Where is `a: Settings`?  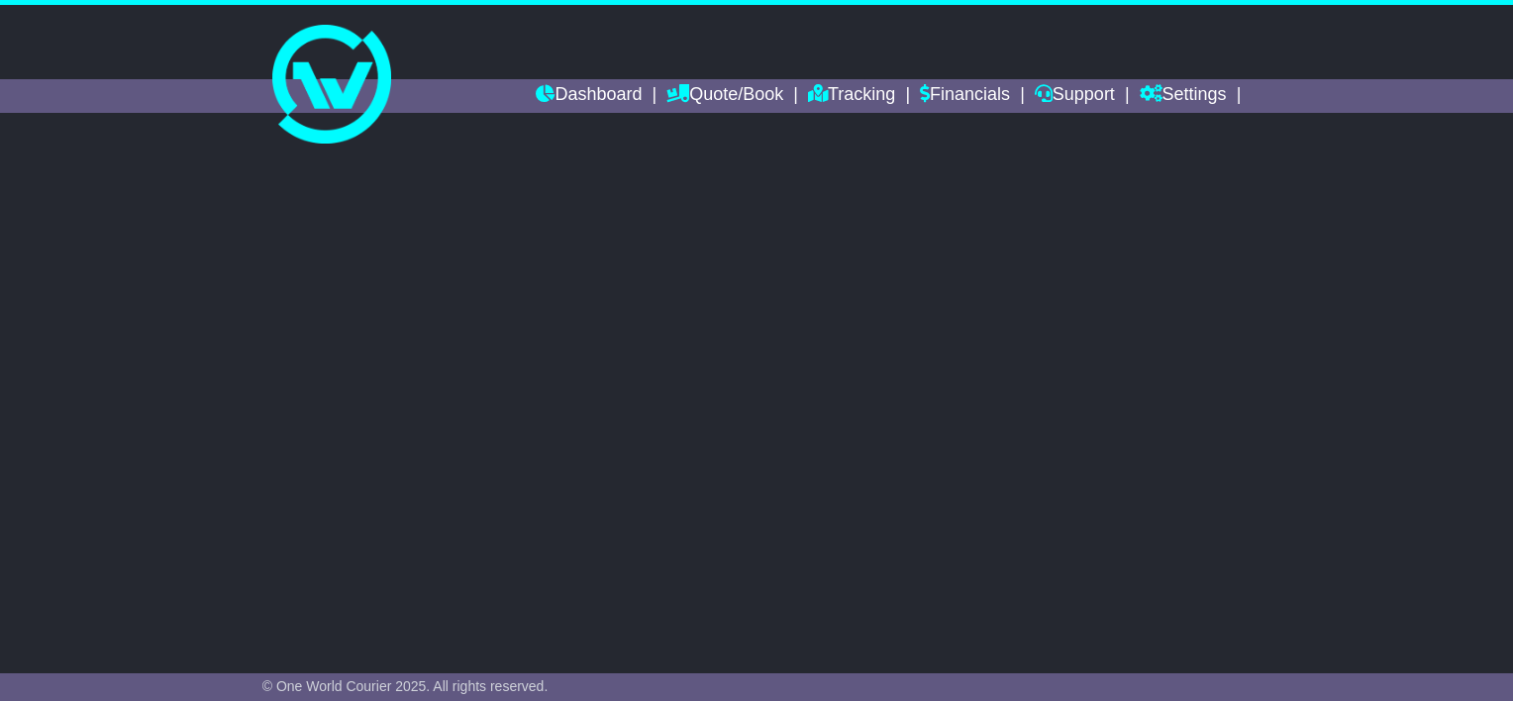 a: Settings is located at coordinates (1183, 96).